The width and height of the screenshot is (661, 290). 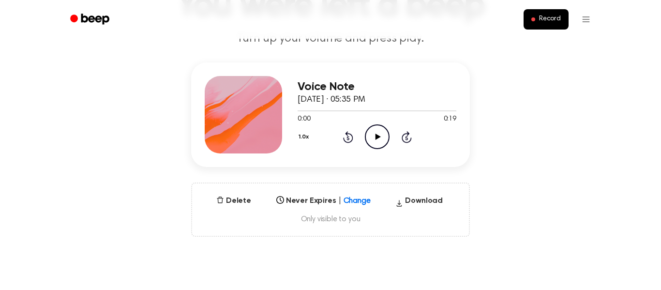 I want to click on button: Delete, so click(x=234, y=201).